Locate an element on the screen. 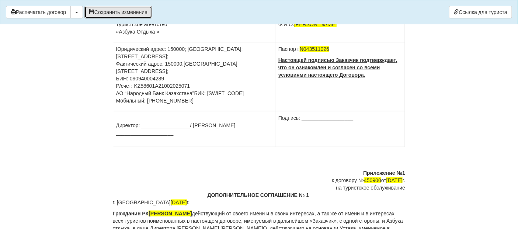 This screenshot has width=518, height=229. p: Ф.И.О. is located at coordinates (340, 24).